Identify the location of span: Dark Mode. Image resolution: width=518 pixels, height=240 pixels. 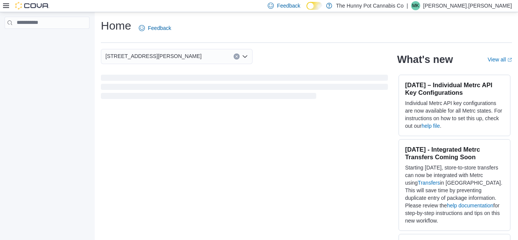
(306, 10).